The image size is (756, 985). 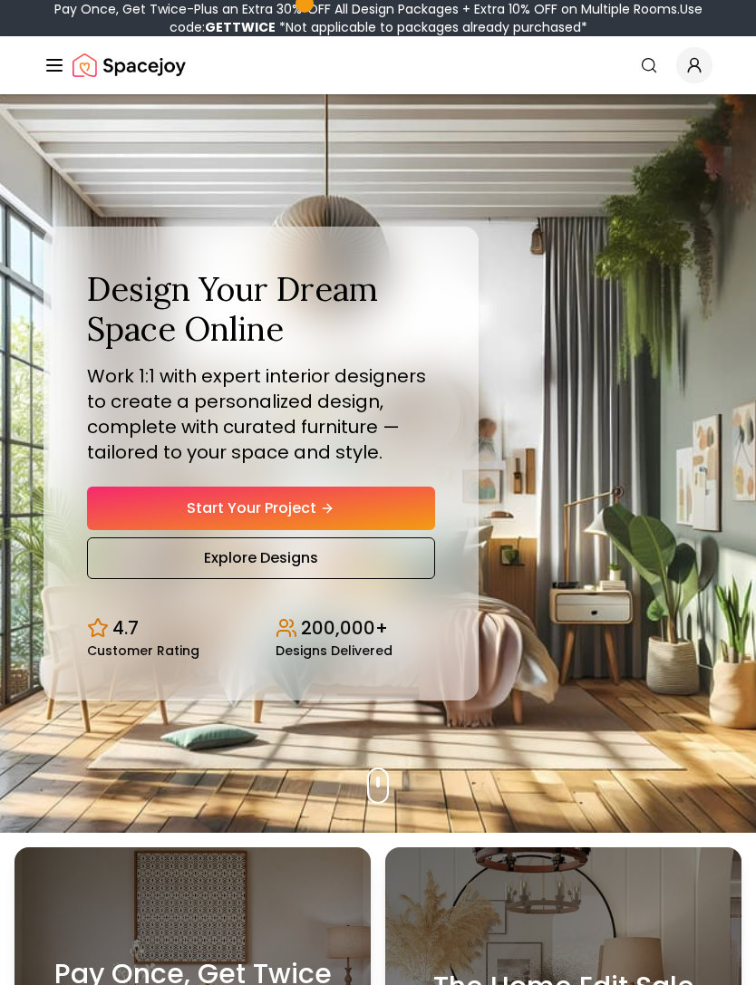 I want to click on p: 4.7, so click(x=125, y=628).